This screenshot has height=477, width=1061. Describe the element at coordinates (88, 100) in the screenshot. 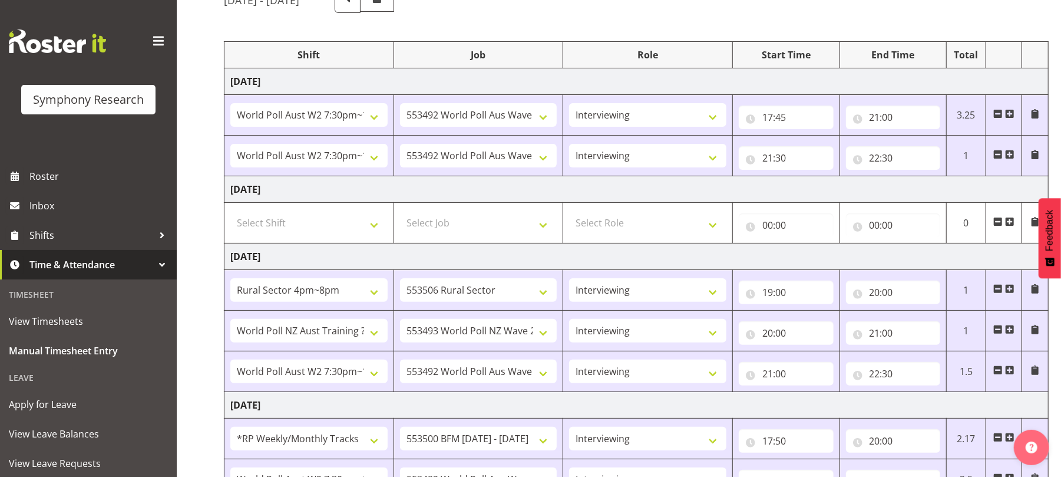

I see `div: Symphony Research` at that location.